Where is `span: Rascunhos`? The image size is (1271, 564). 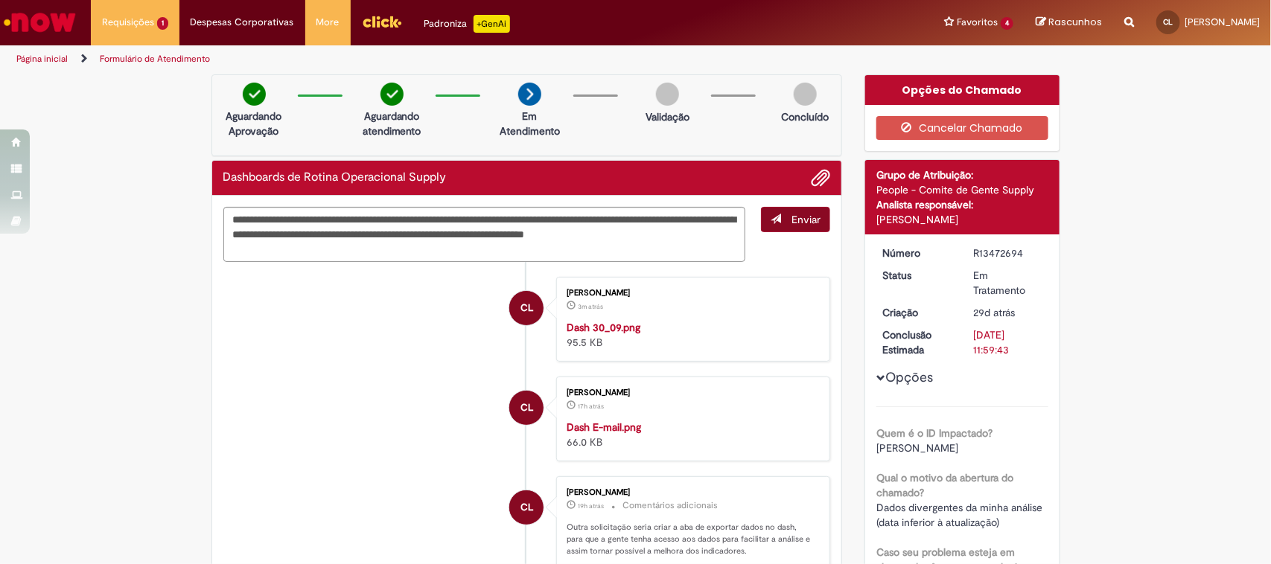 span: Rascunhos is located at coordinates (1075, 22).